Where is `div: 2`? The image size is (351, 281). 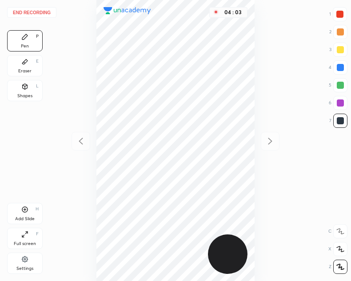
div: 2 is located at coordinates (338, 32).